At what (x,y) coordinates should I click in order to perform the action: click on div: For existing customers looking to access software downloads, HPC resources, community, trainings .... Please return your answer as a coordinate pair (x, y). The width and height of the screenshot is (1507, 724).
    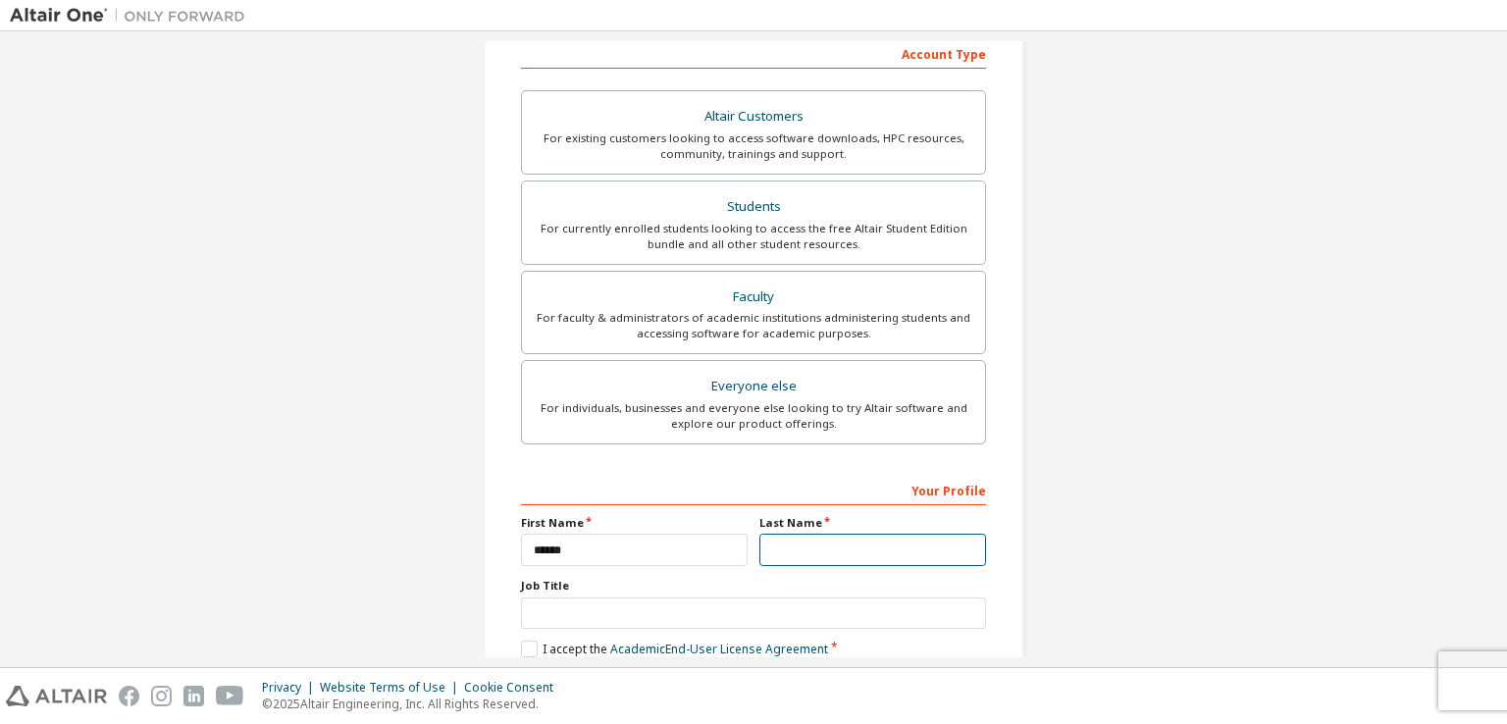
    Looking at the image, I should click on (753, 146).